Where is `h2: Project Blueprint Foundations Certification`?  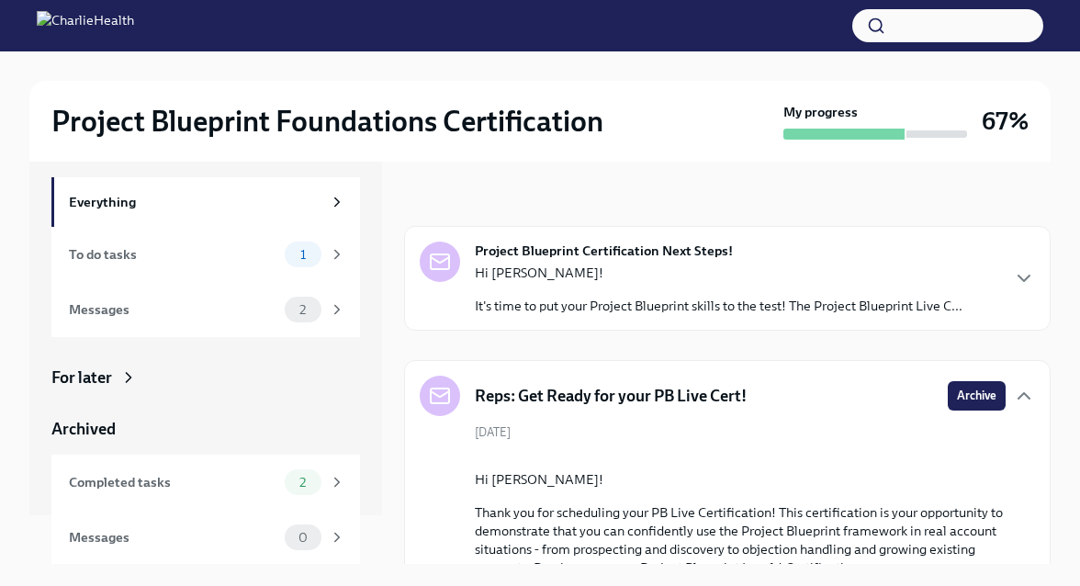
h2: Project Blueprint Foundations Certification is located at coordinates (327, 121).